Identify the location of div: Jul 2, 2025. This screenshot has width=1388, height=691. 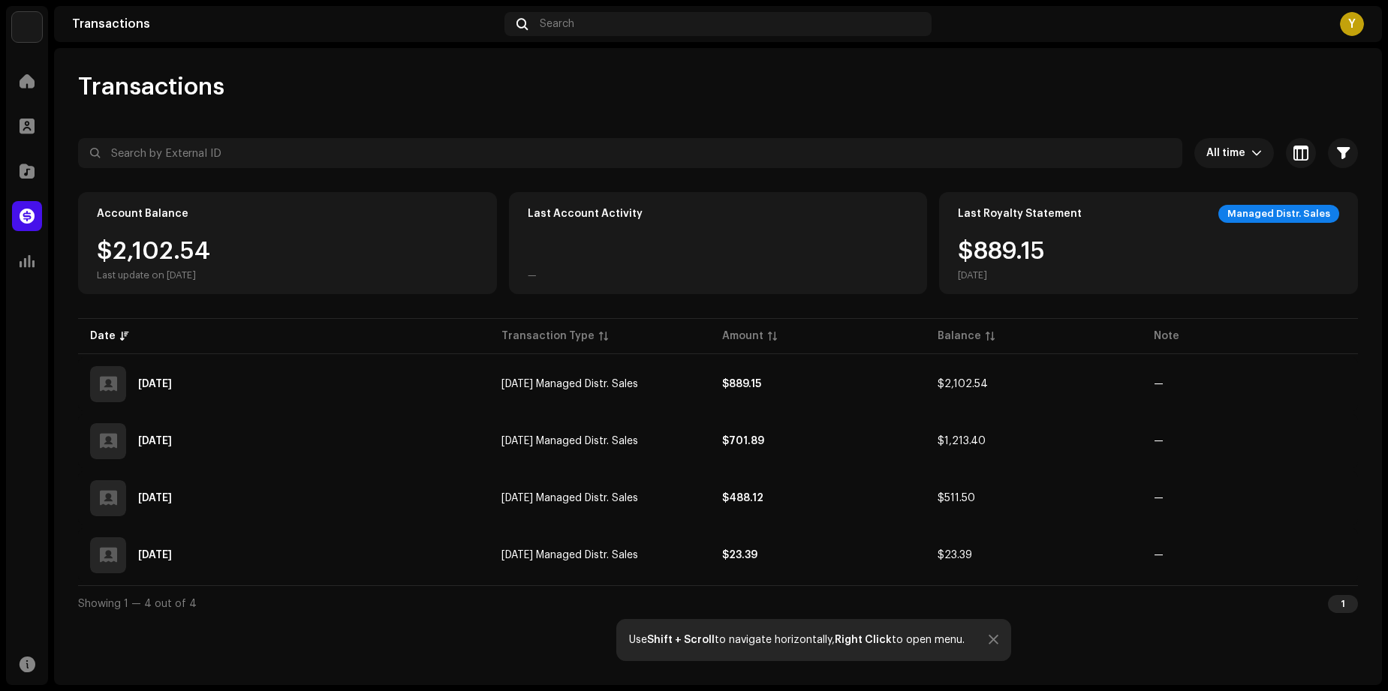
(155, 555).